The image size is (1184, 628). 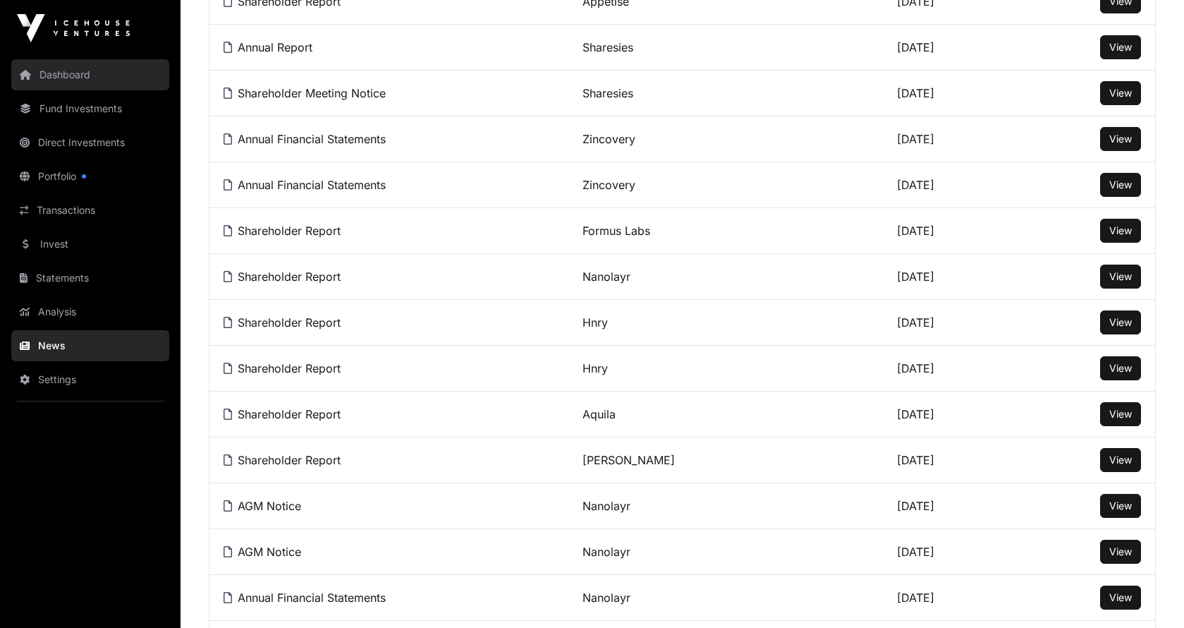 I want to click on a: Direct Investments, so click(x=90, y=142).